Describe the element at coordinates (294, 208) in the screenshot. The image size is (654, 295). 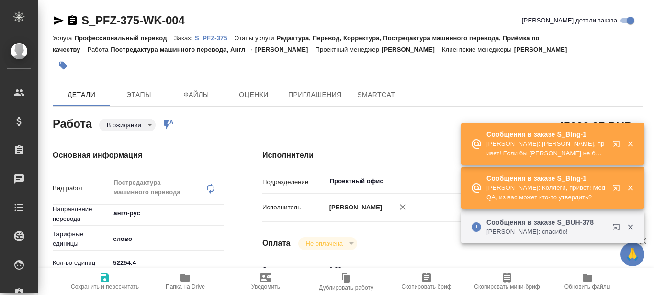
I see `p: Исполнитель` at that location.